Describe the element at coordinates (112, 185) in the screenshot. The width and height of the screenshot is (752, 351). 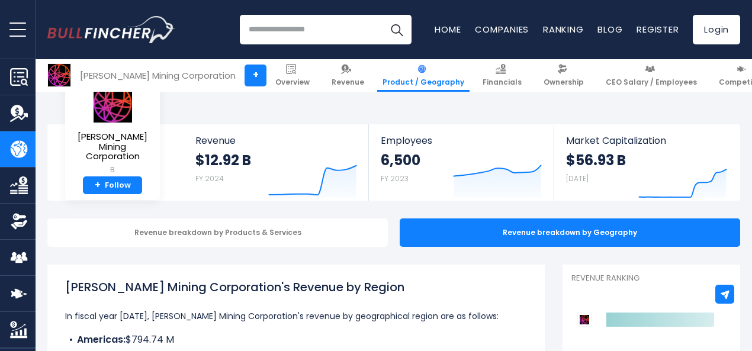
I see `a: +Follow` at that location.